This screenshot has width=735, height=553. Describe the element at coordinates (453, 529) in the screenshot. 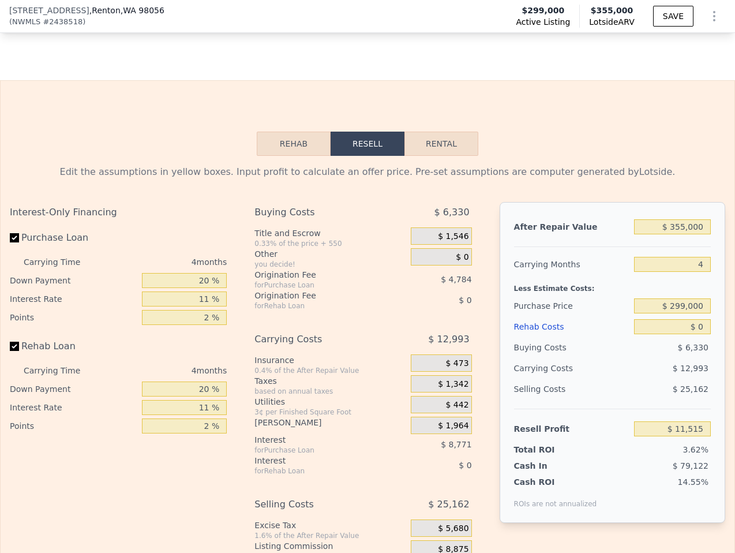

I see `span: $ 5,680` at that location.